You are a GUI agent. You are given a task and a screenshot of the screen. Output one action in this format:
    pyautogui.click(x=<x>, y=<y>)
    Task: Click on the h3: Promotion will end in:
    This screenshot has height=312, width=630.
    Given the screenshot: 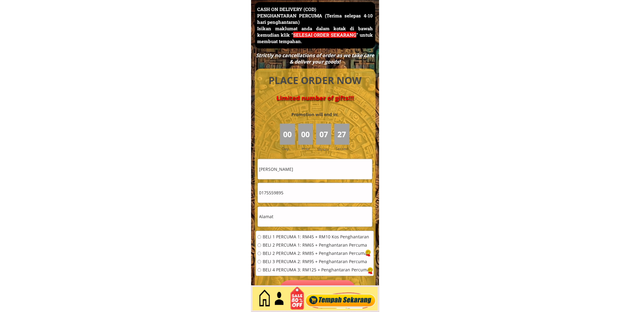 What is the action you would take?
    pyautogui.click(x=315, y=114)
    